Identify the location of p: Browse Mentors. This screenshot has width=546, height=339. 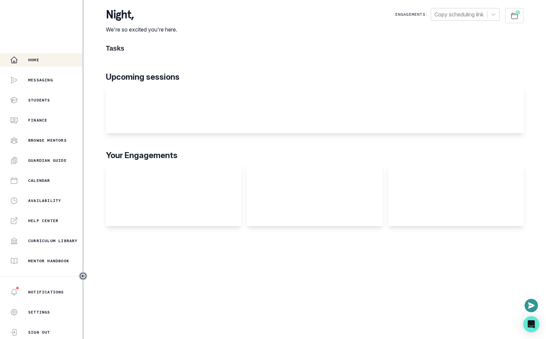
(47, 140).